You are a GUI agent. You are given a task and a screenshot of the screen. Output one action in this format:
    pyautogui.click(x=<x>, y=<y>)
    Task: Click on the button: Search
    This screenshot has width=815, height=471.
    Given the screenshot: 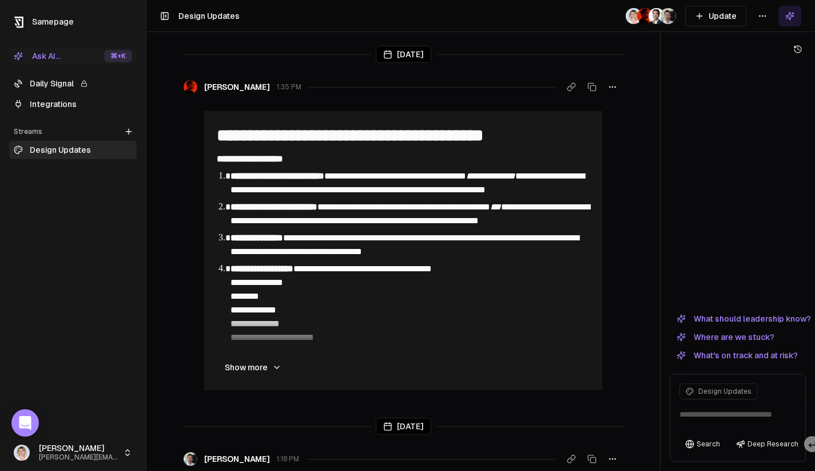 What is the action you would take?
    pyautogui.click(x=702, y=444)
    